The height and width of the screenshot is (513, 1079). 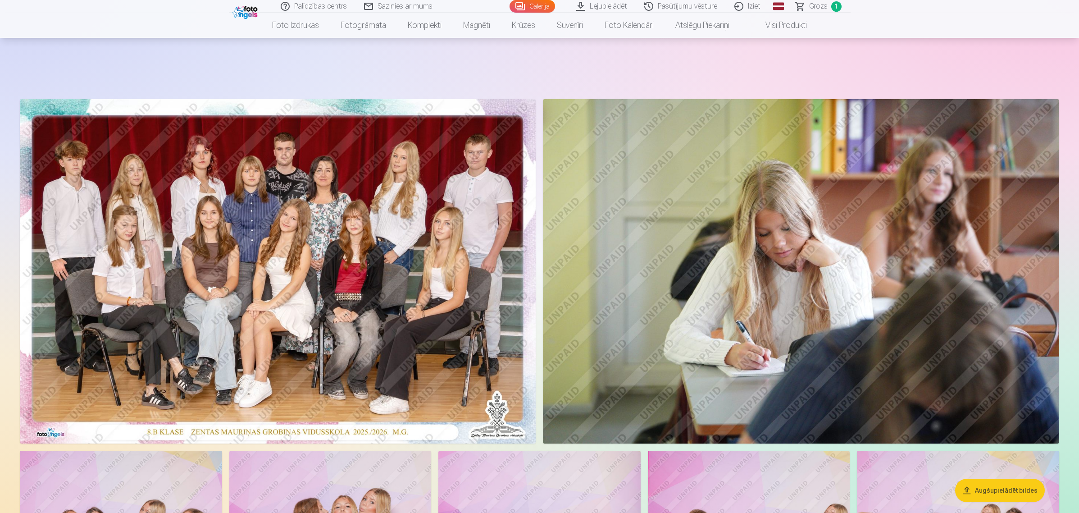 What do you see at coordinates (523, 25) in the screenshot?
I see `a: Krūzes` at bounding box center [523, 25].